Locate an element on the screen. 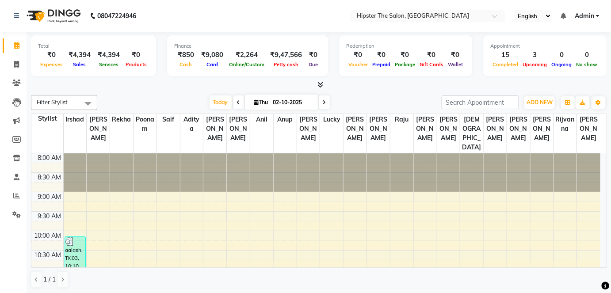 Image resolution: width=611 pixels, height=293 pixels. span: Petty cash is located at coordinates (286, 65).